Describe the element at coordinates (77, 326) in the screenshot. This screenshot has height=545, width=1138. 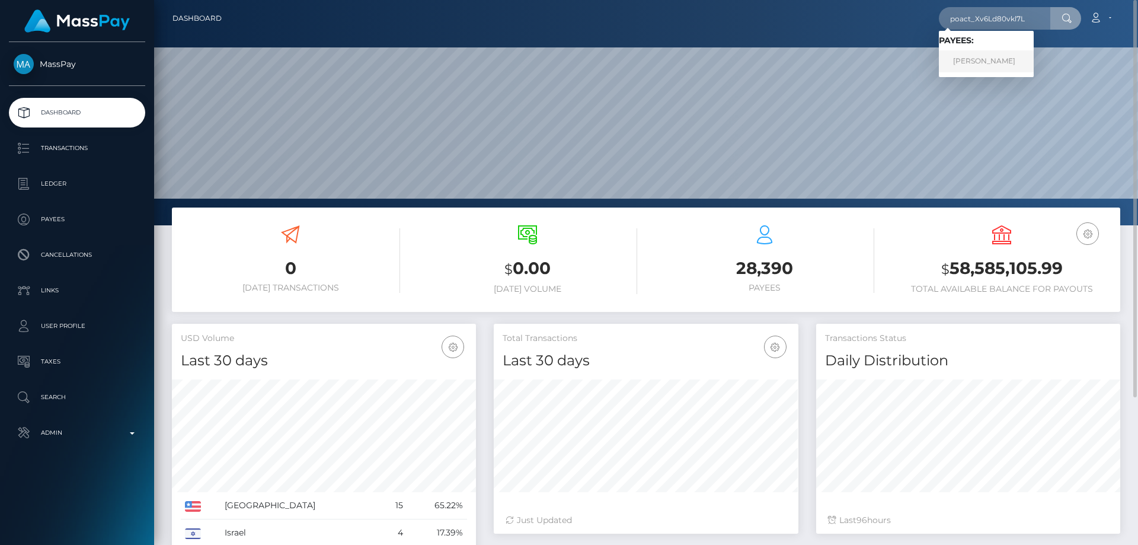
I see `p: User Profile` at that location.